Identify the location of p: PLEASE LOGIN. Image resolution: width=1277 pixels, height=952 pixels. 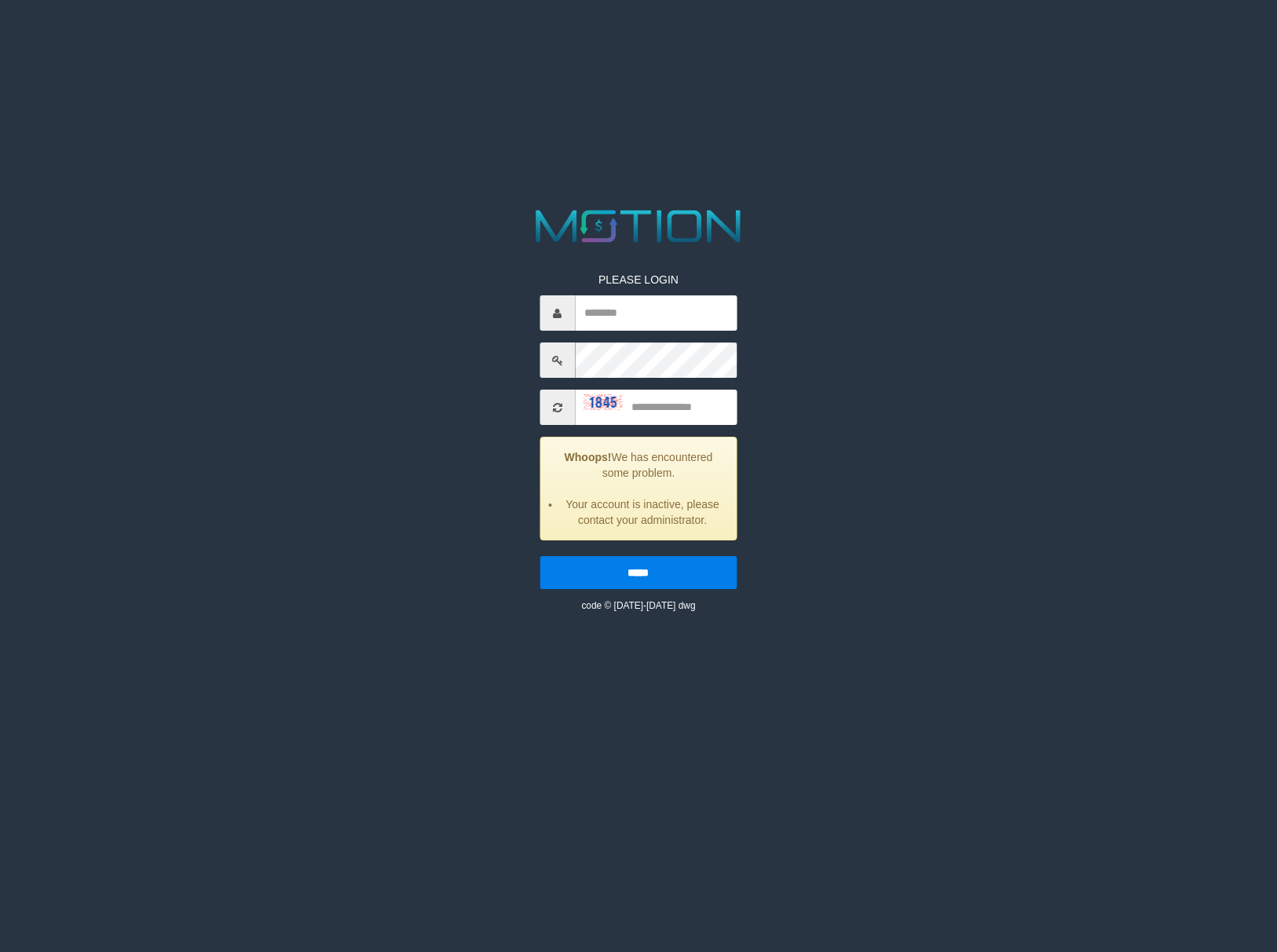
(638, 279).